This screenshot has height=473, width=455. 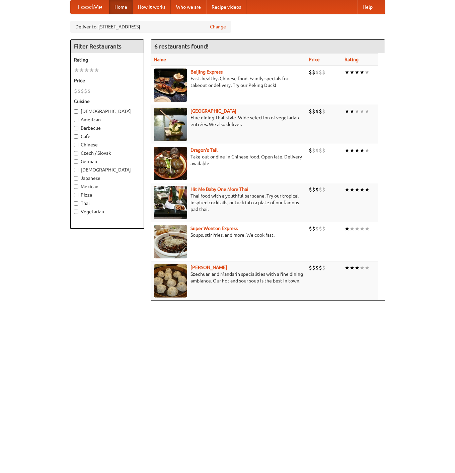 What do you see at coordinates (367, 7) in the screenshot?
I see `a: Help` at bounding box center [367, 7].